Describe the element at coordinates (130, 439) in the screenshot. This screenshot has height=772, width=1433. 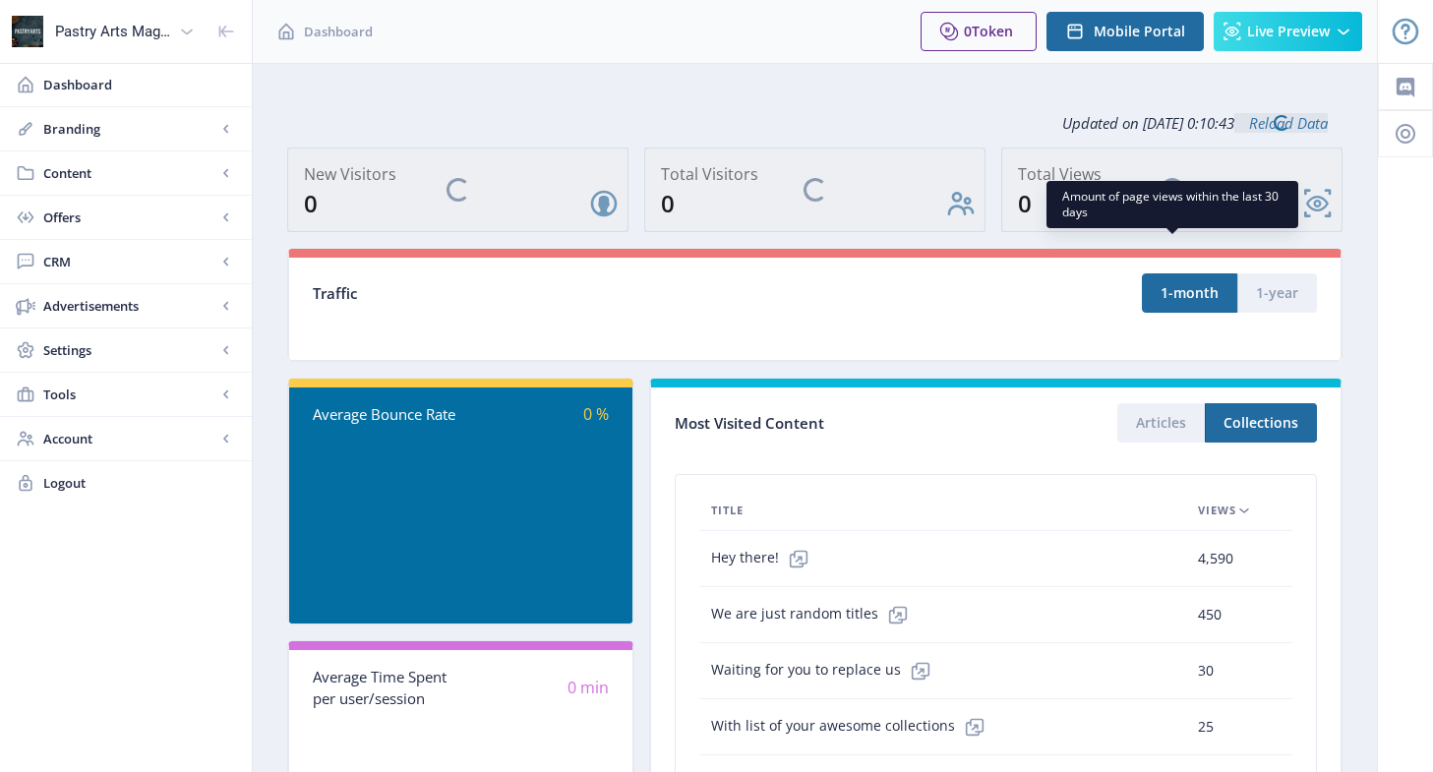
I see `span: Account` at that location.